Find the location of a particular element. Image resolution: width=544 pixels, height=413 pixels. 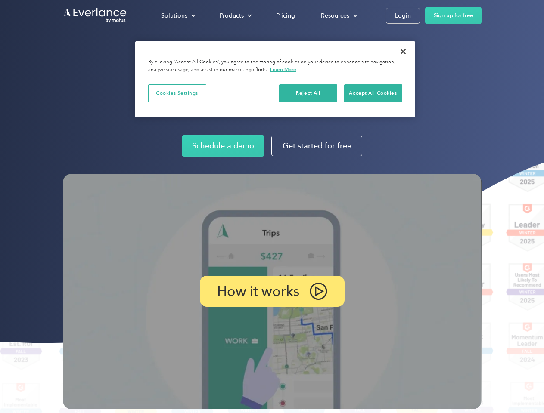

a: Sign up for free is located at coordinates (453, 15).